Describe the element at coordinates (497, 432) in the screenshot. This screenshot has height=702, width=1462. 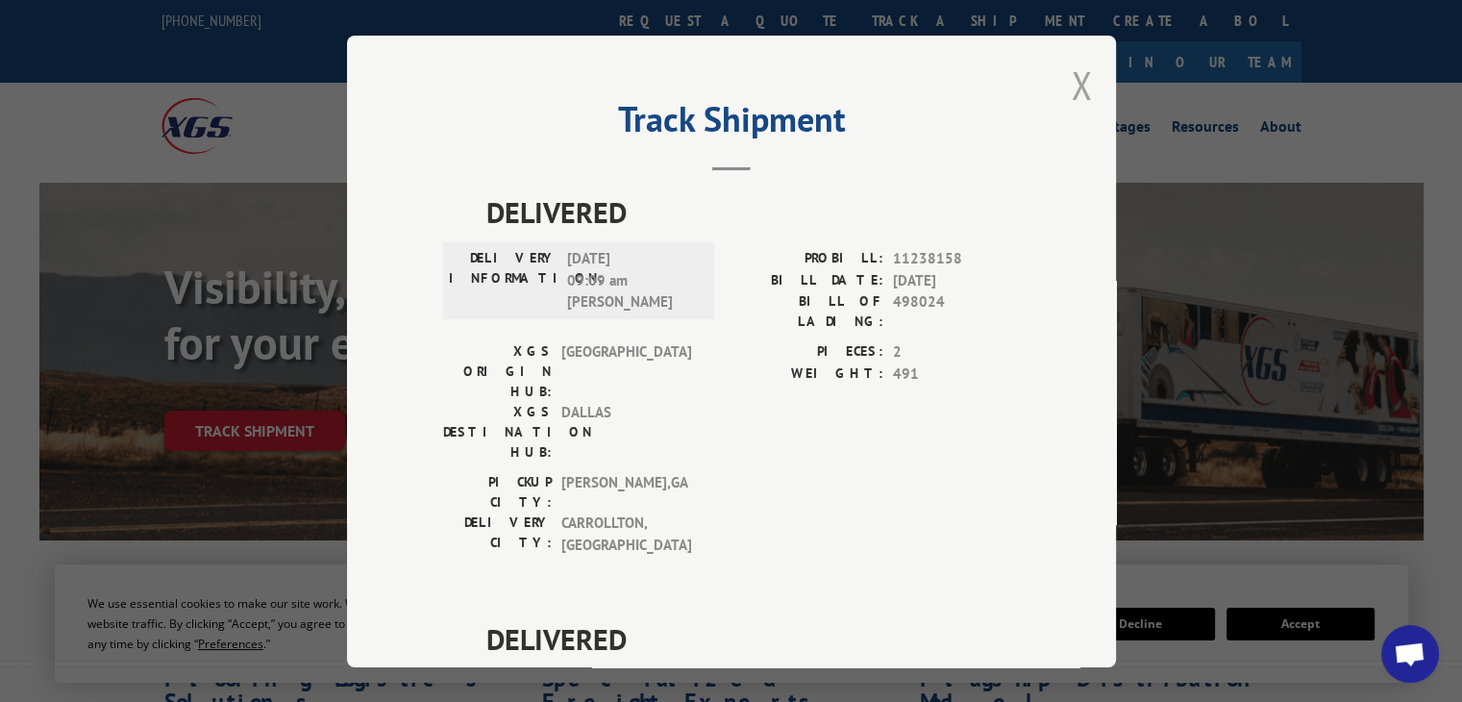
I see `label: XGS DESTINATION HUB:` at that location.